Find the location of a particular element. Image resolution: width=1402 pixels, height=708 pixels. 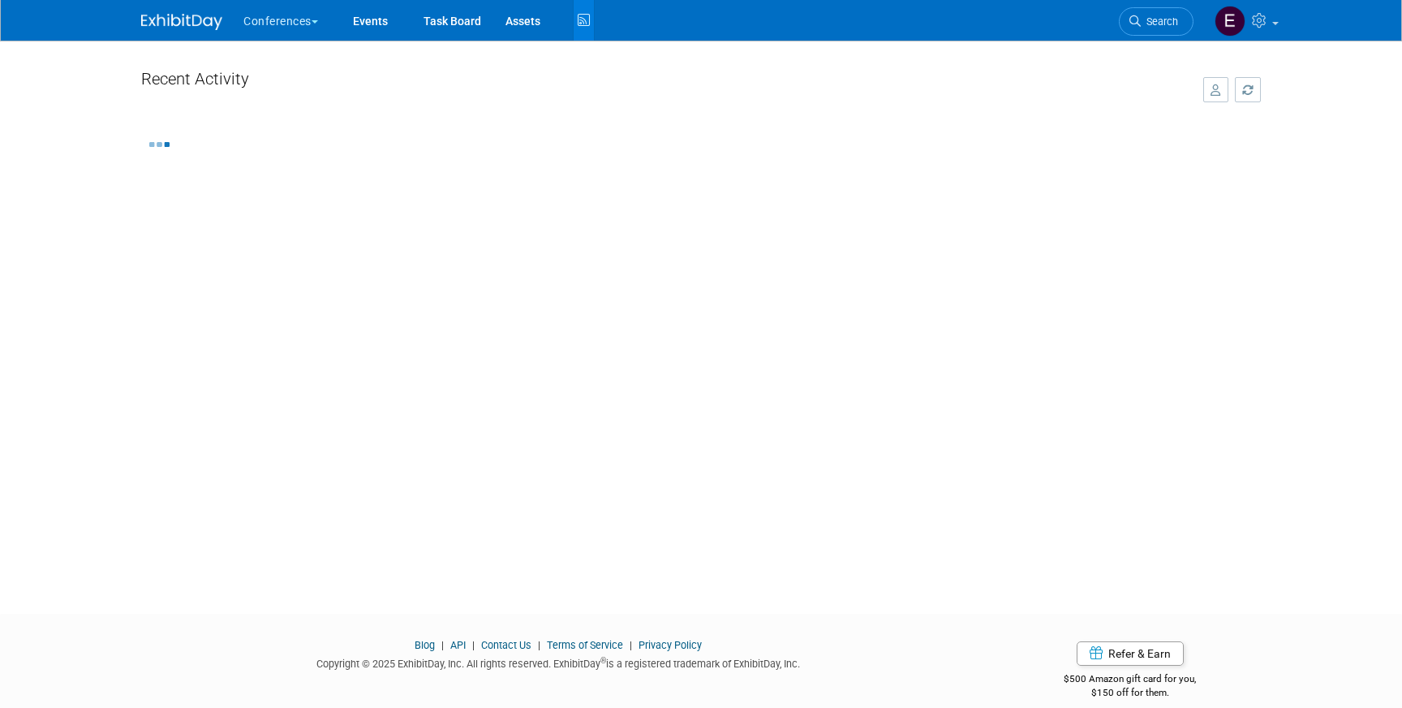

div: $150 off for them. is located at coordinates (1130, 692).